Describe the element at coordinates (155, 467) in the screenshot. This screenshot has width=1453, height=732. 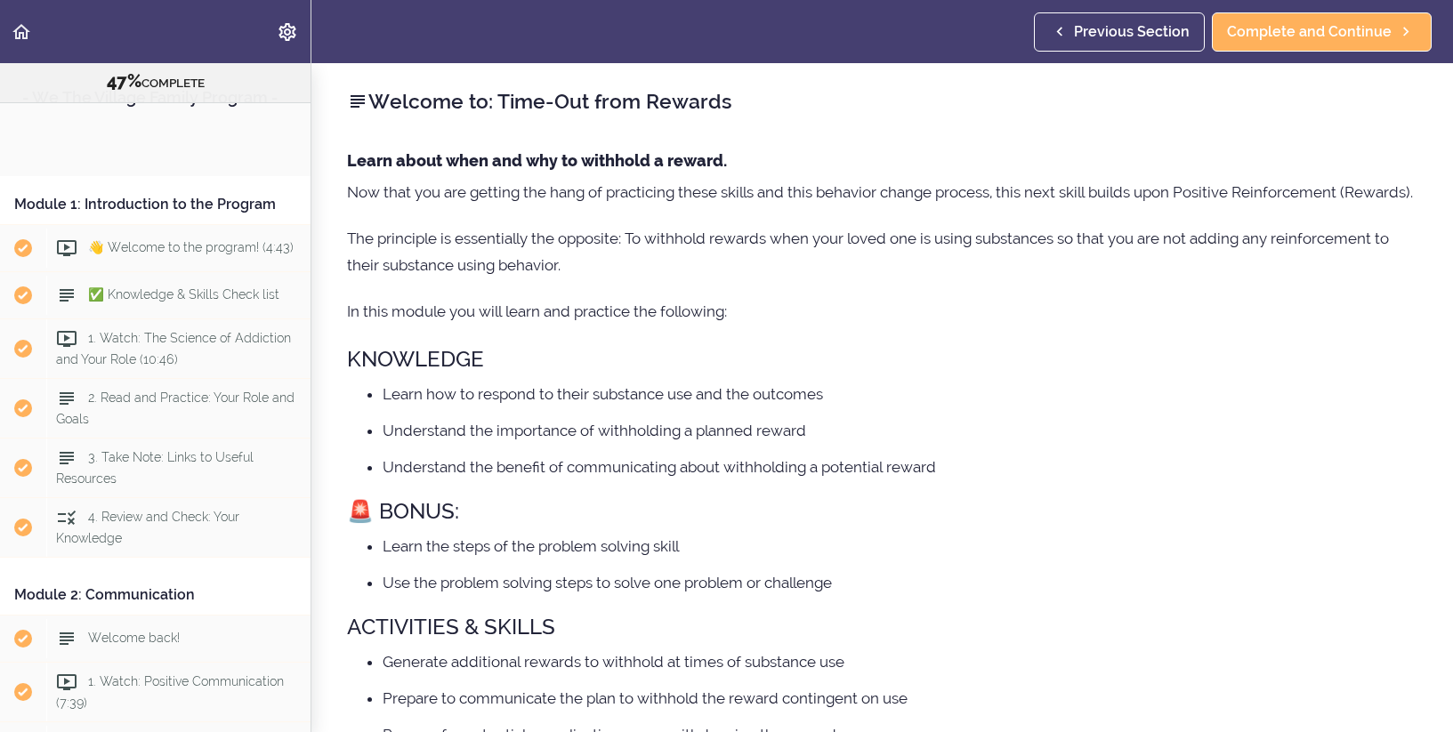
I see `span: 3. Take Note: Links to Useful Resources` at that location.